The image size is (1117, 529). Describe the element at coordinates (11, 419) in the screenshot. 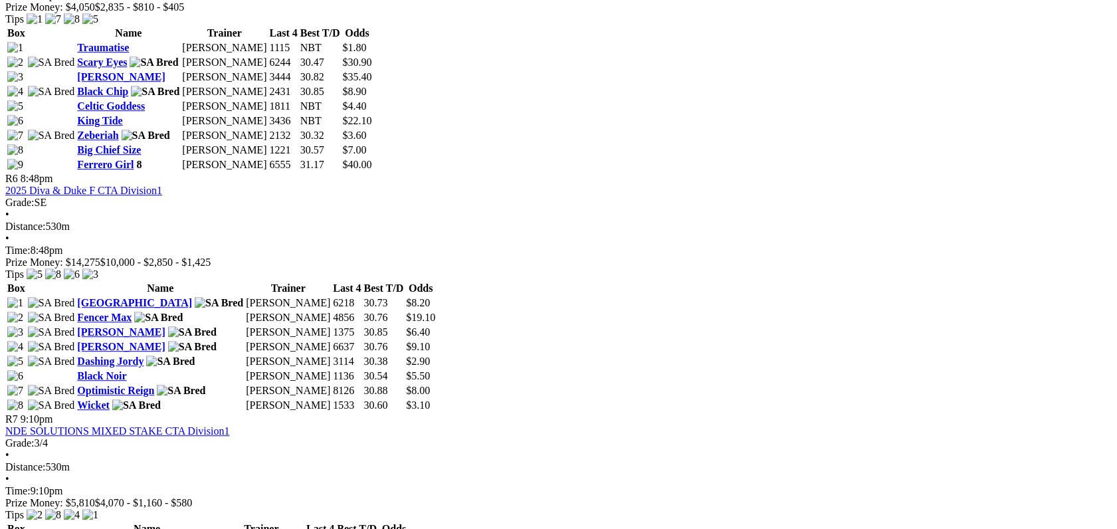

I see `span: R7` at that location.